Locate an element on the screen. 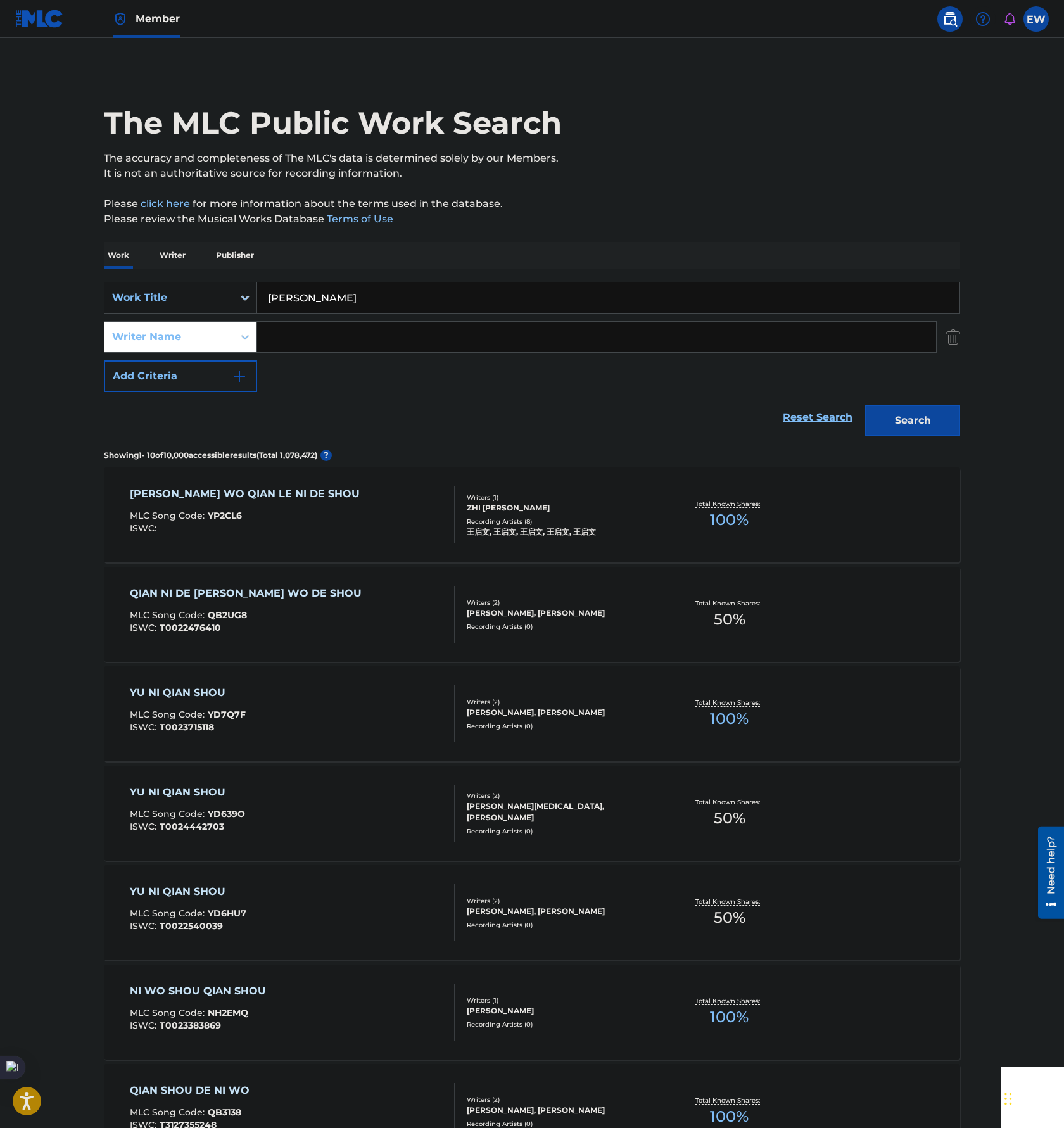 The height and width of the screenshot is (1128, 1064). img: search is located at coordinates (950, 19).